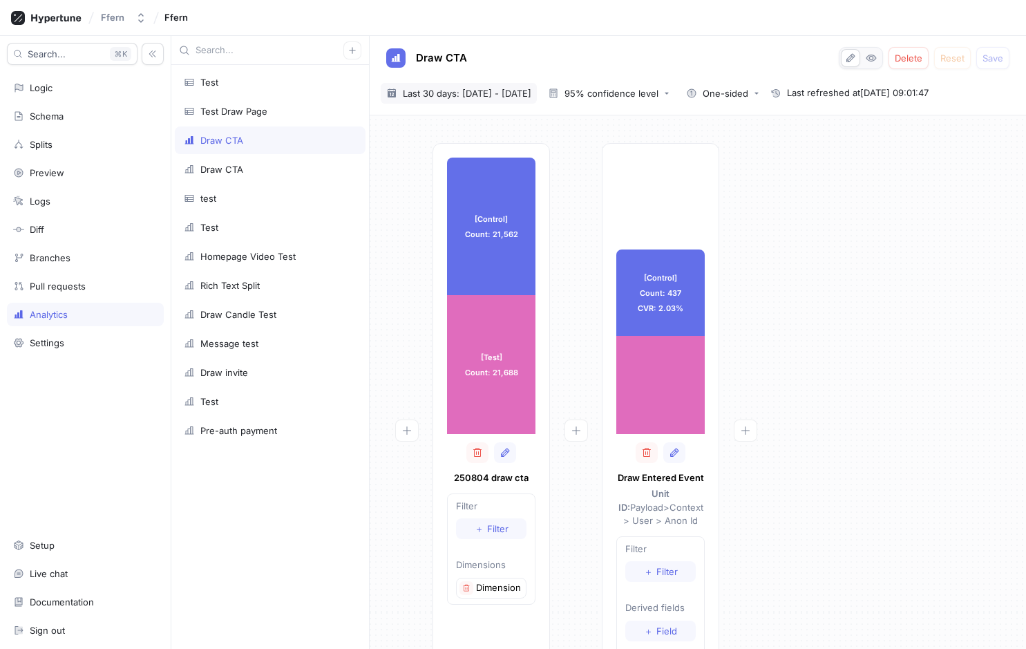 Image resolution: width=1026 pixels, height=649 pixels. What do you see at coordinates (644, 500) in the screenshot?
I see `strong: Unit ID:` at bounding box center [644, 500].